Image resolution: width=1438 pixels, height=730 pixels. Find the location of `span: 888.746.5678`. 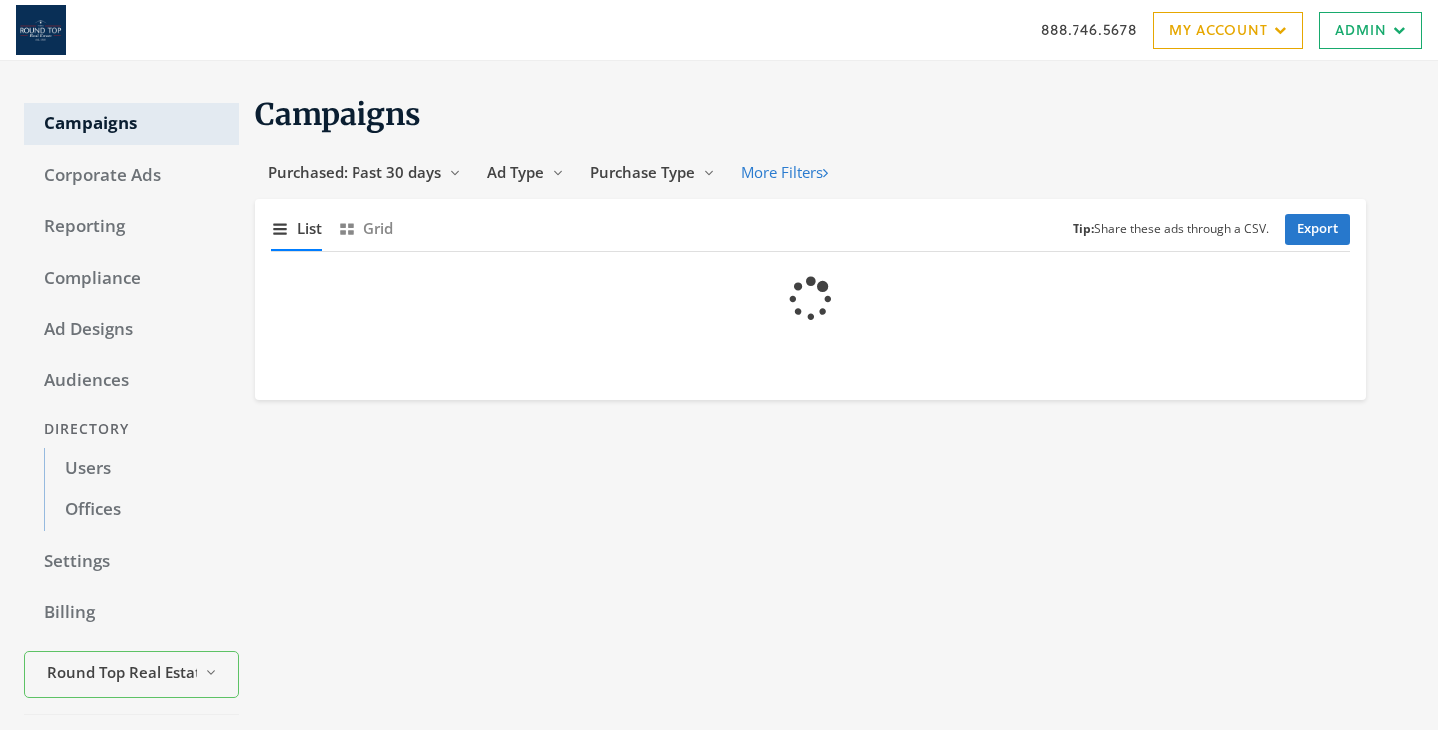

span: 888.746.5678 is located at coordinates (1088, 29).